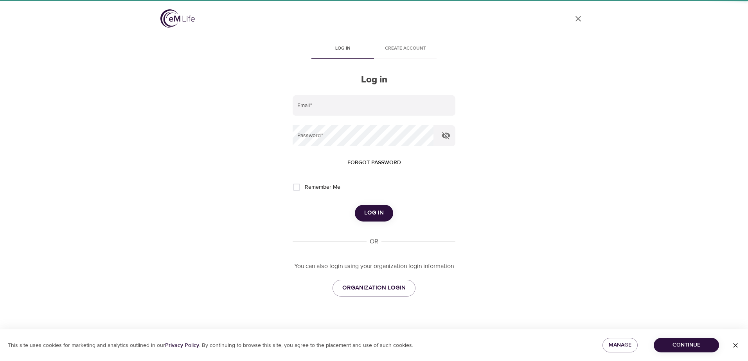 Image resolution: width=748 pixels, height=361 pixels. Describe the element at coordinates (182, 346) in the screenshot. I see `a: Privacy Policy` at that location.